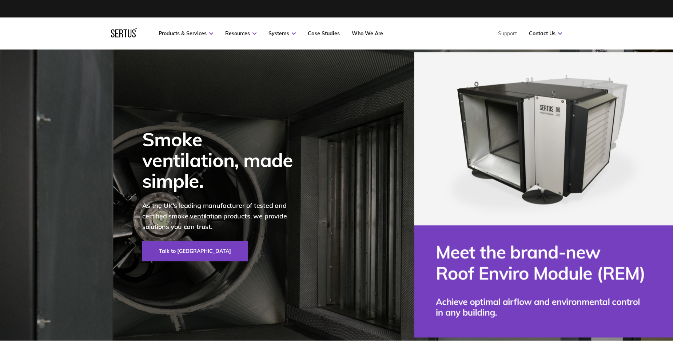  What do you see at coordinates (222, 216) in the screenshot?
I see `p: As the UK's leading manufacturer of tested and certified smoke ventilation products, we provide s...` at bounding box center [222, 216].